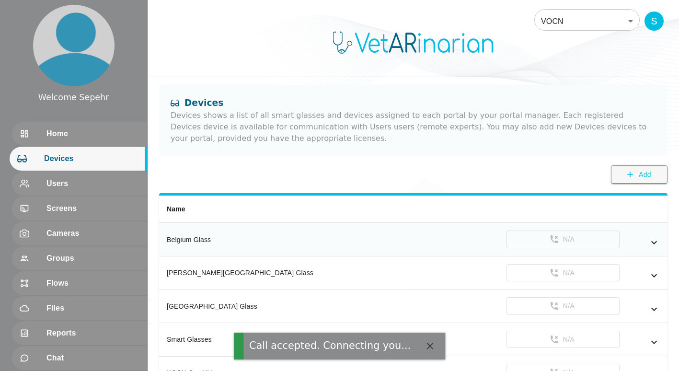  I want to click on span: Cameras, so click(93, 233).